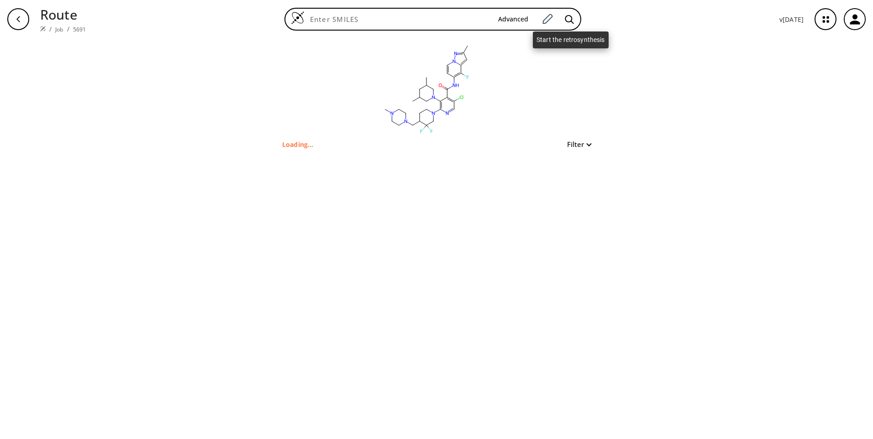  What do you see at coordinates (63, 14) in the screenshot?
I see `p: Route` at bounding box center [63, 14].